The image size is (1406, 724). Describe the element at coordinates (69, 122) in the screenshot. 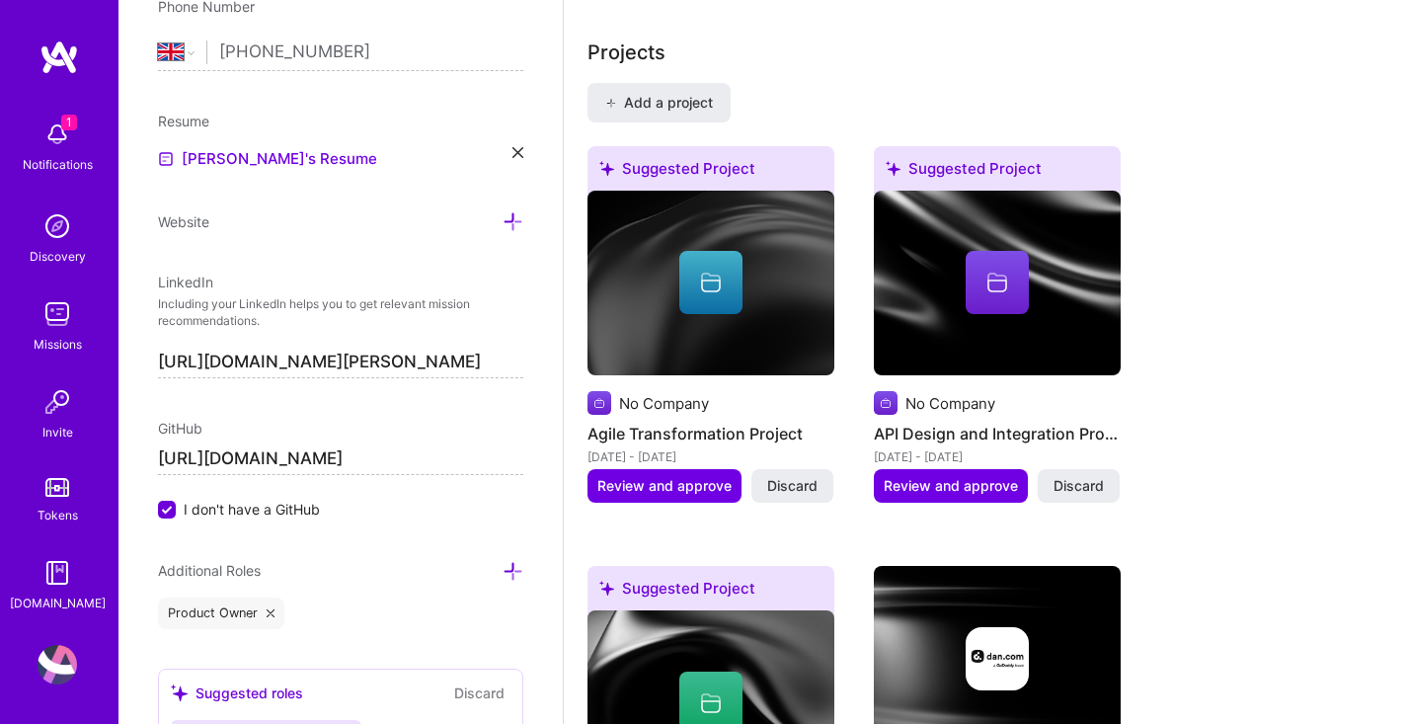

I see `span: 1` at that location.